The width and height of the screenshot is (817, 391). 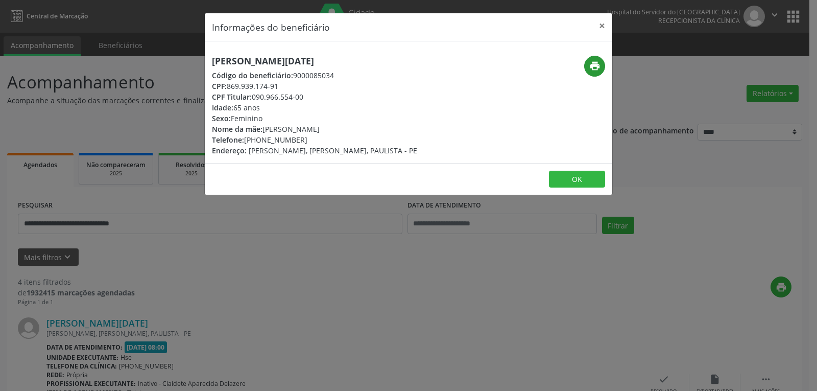 I want to click on div: 869.939.174-91, so click(x=315, y=86).